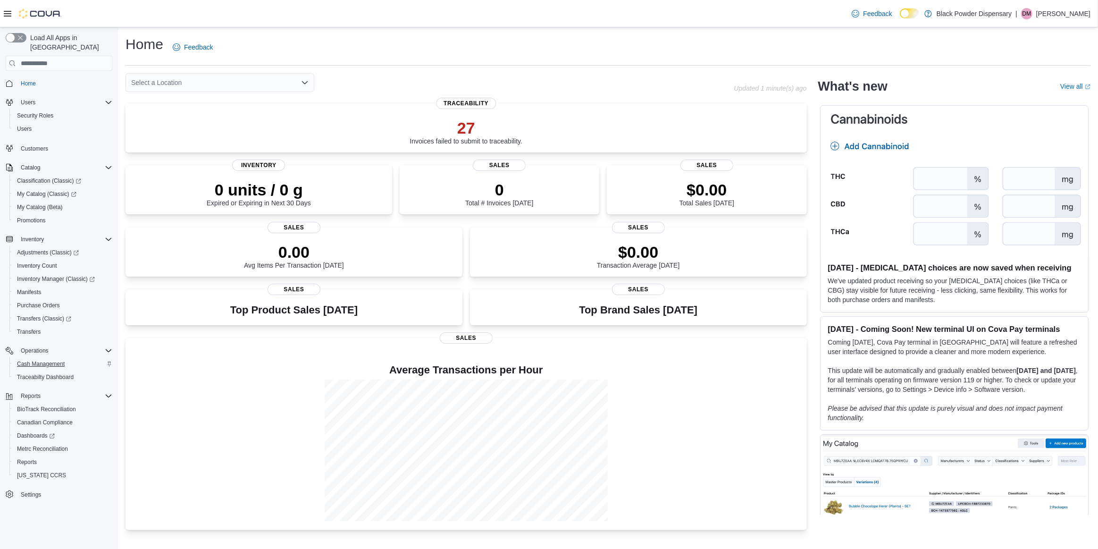 The height and width of the screenshot is (549, 1098). Describe the element at coordinates (44, 319) in the screenshot. I see `a: Transfers (Classic)` at that location.